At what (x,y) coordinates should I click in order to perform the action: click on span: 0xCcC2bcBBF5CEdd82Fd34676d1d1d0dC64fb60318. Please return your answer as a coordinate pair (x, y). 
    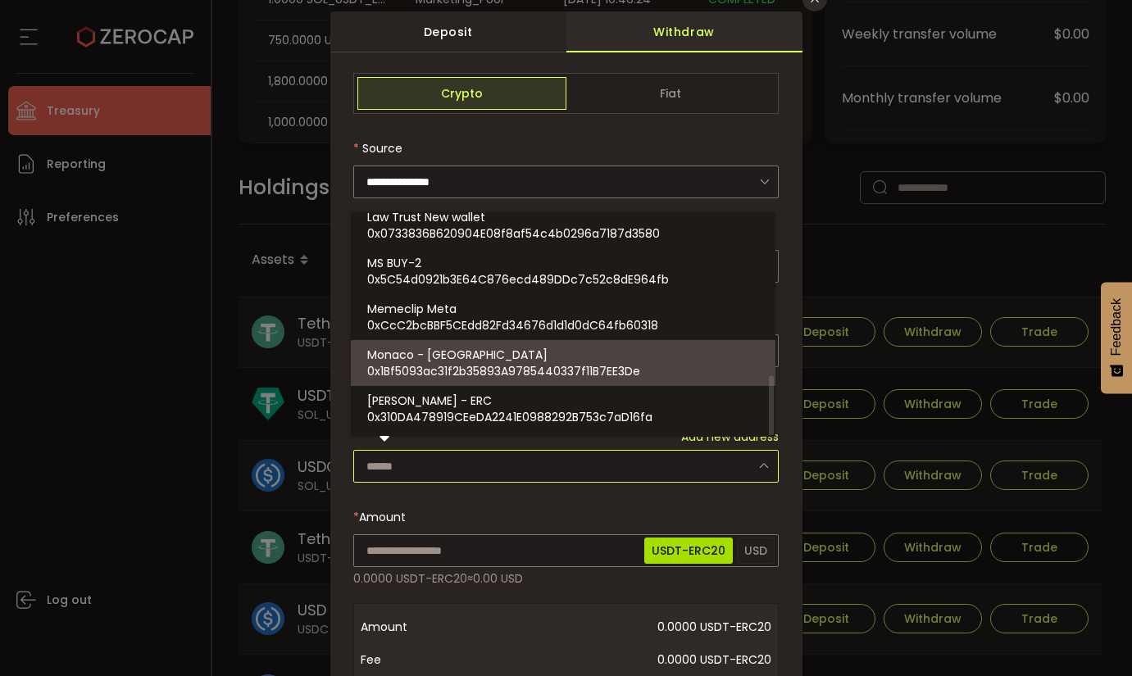
    Looking at the image, I should click on (512, 325).